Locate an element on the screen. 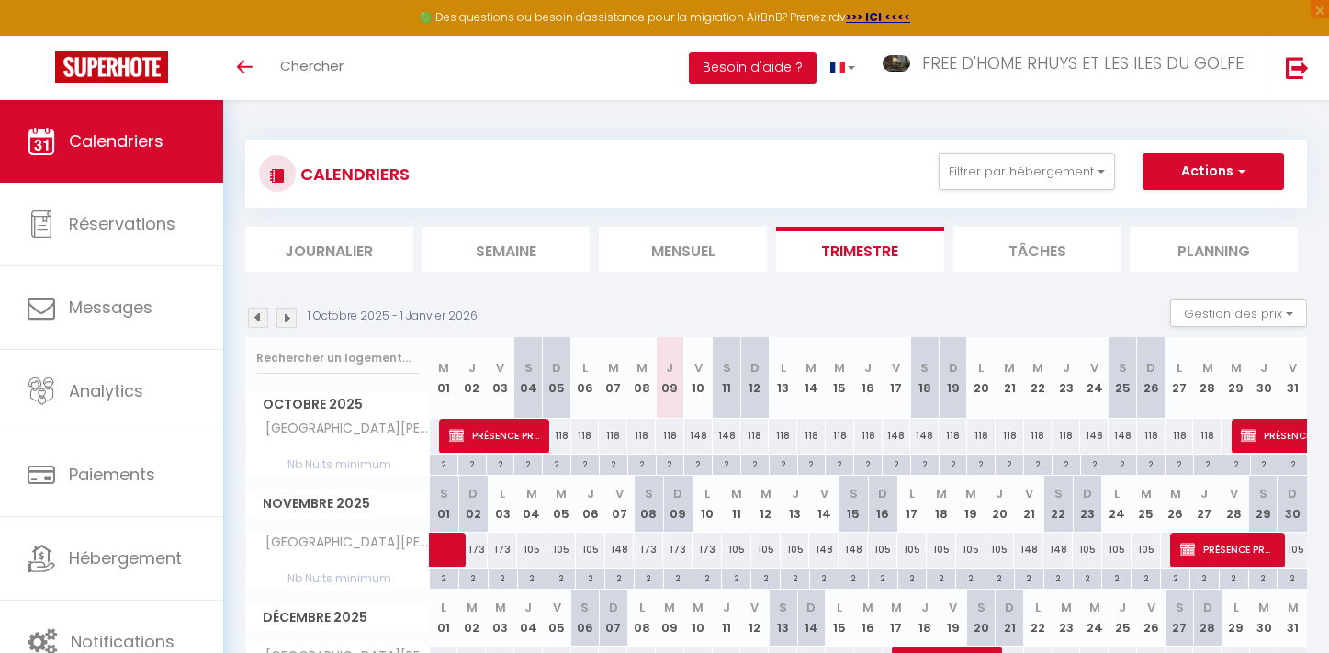  div: 173 is located at coordinates (649, 549).